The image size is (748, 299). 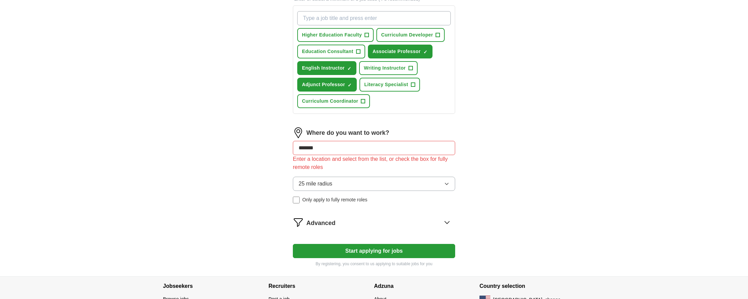 I want to click on button: English Instructor✓, so click(x=327, y=68).